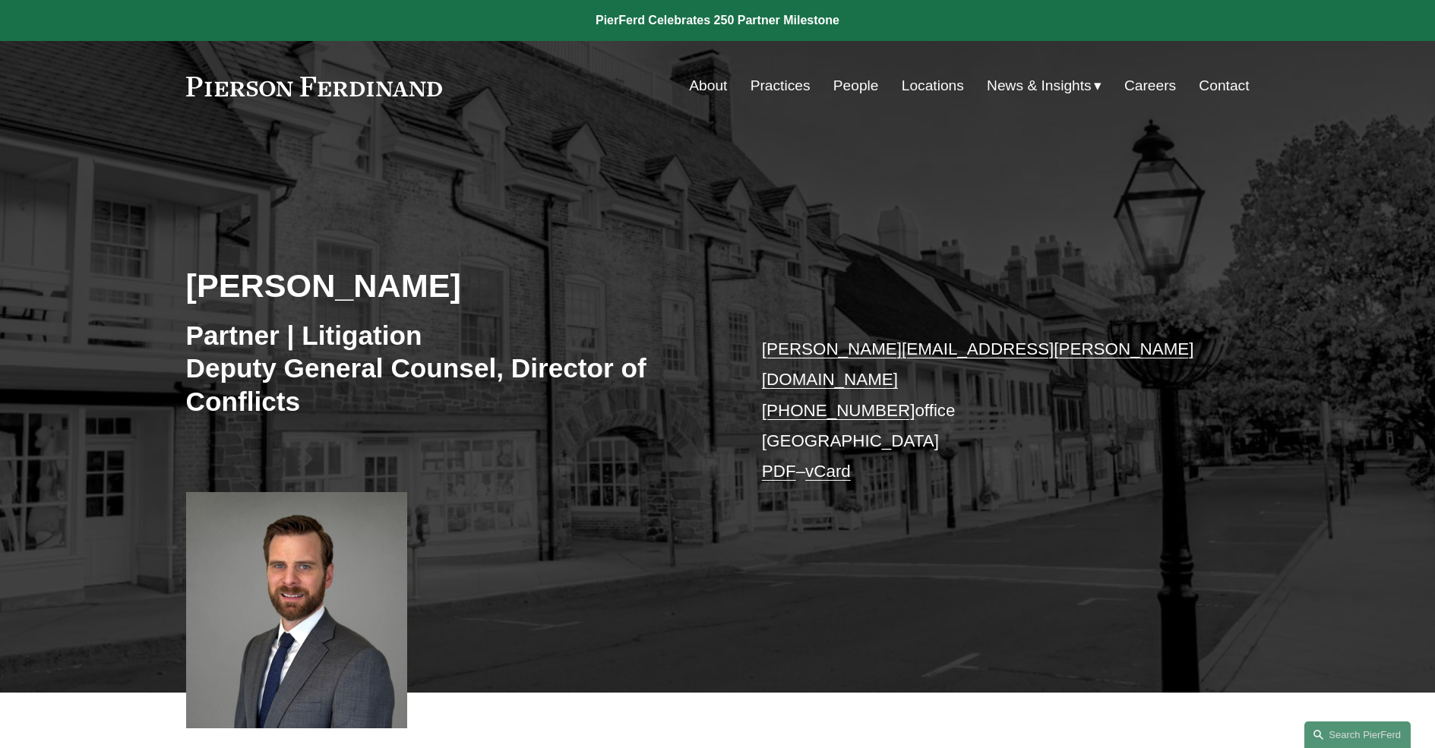 This screenshot has height=748, width=1435. What do you see at coordinates (778, 471) in the screenshot?
I see `a: PDF` at bounding box center [778, 471].